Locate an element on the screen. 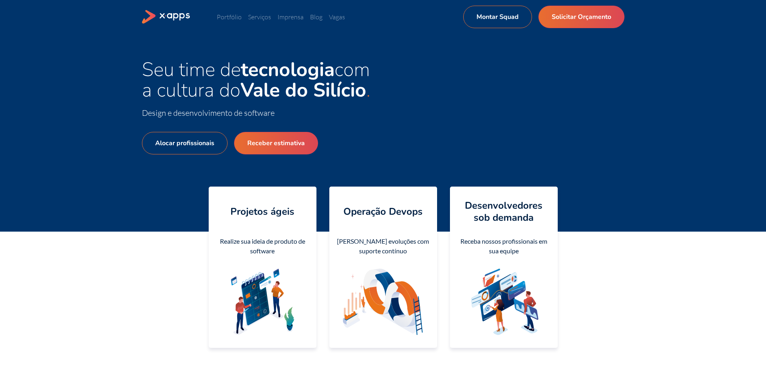 The width and height of the screenshot is (766, 380). span: Design e desenvolvimento de software is located at coordinates (208, 113).